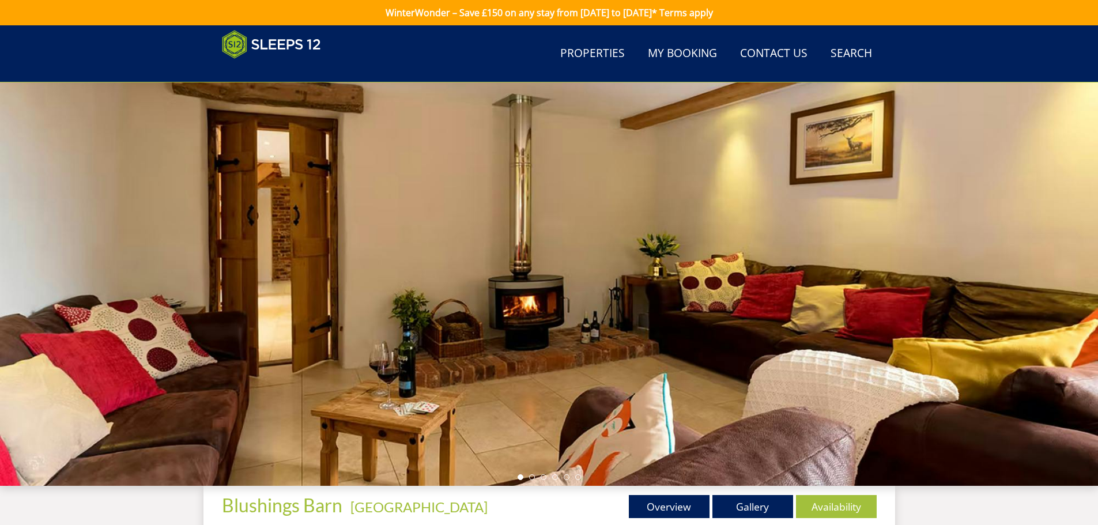 The width and height of the screenshot is (1098, 525). I want to click on a: Search, so click(851, 54).